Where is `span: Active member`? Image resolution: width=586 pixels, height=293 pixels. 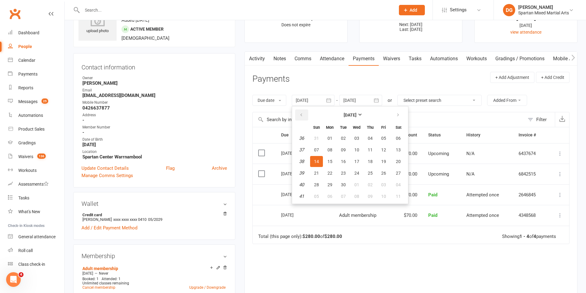
span: Active member is located at coordinates (147, 29).